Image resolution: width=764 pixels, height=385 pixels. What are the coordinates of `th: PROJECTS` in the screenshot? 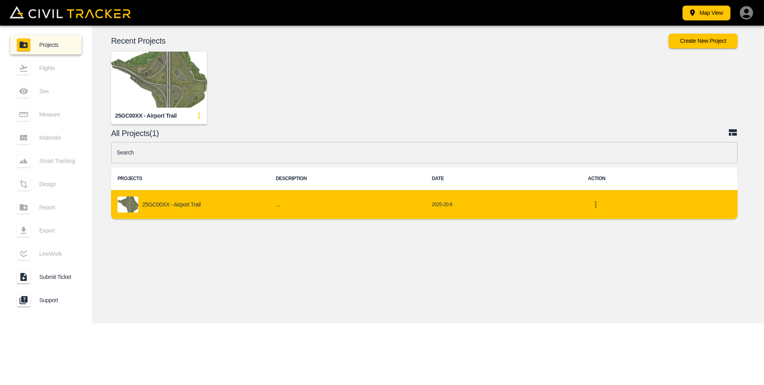 It's located at (190, 178).